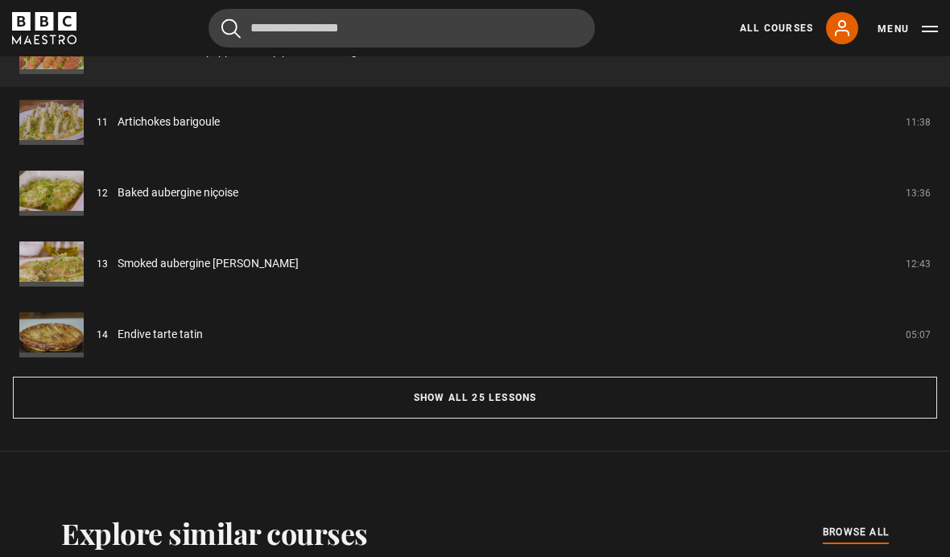 The image size is (950, 557). Describe the element at coordinates (168, 122) in the screenshot. I see `a: Artichokes barigoule` at that location.